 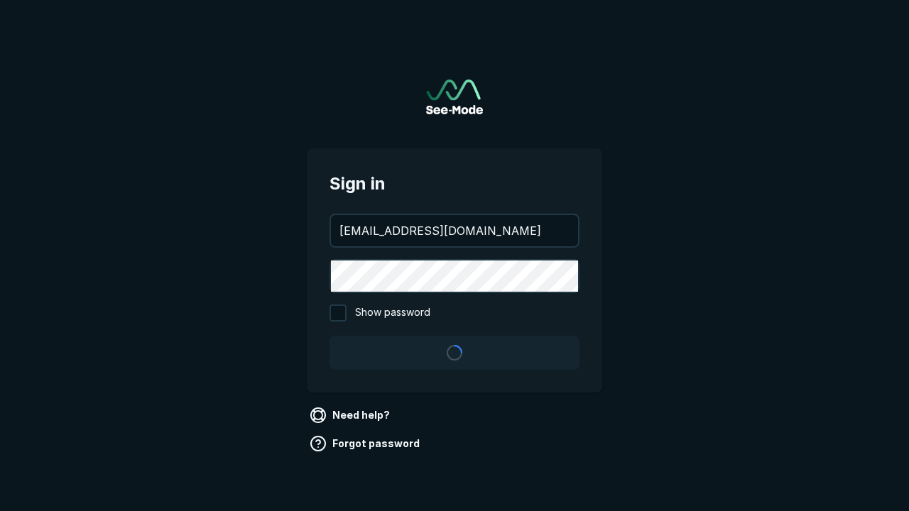 I want to click on a: Forgot password, so click(x=366, y=444).